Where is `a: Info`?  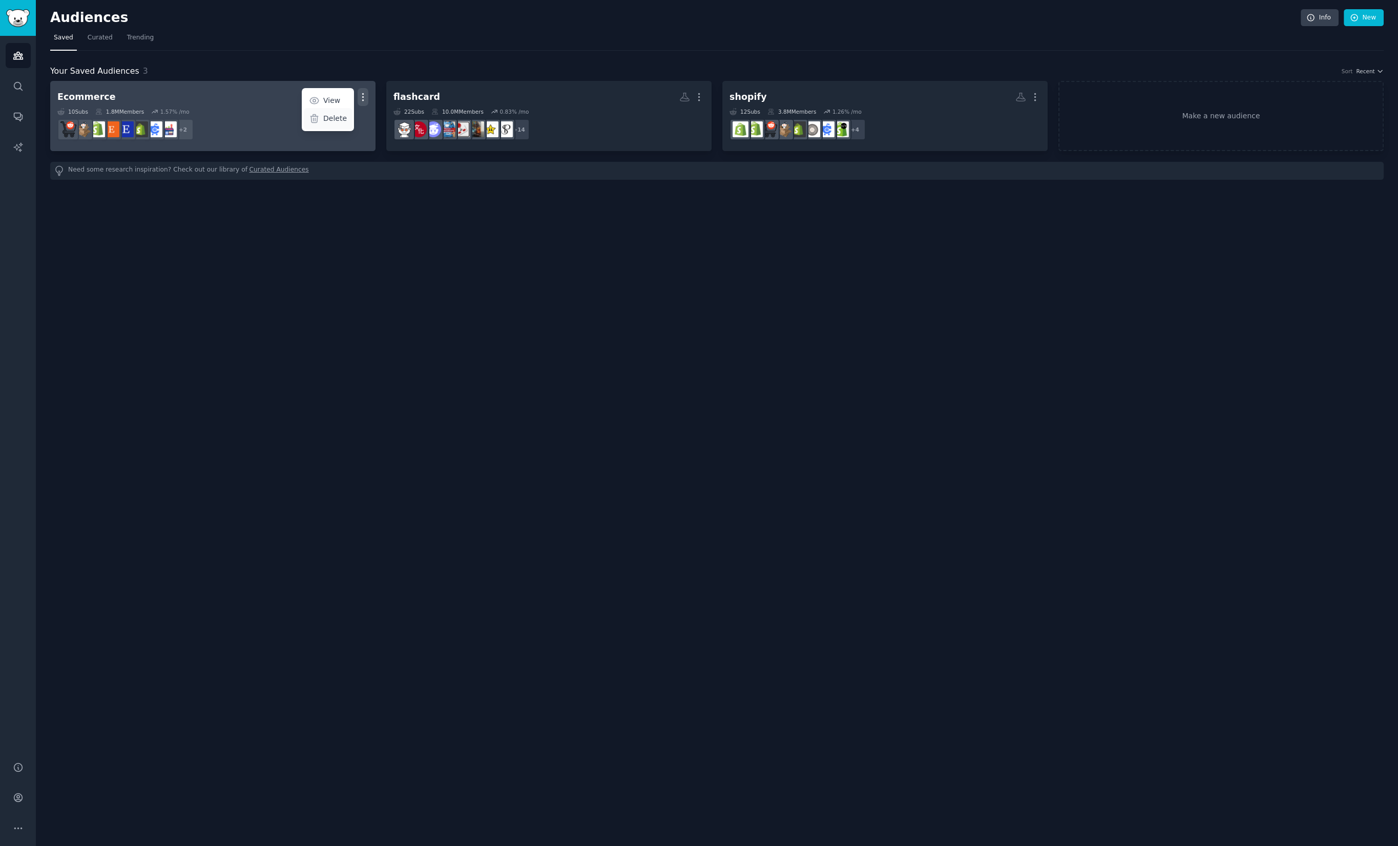
a: Info is located at coordinates (1319, 18).